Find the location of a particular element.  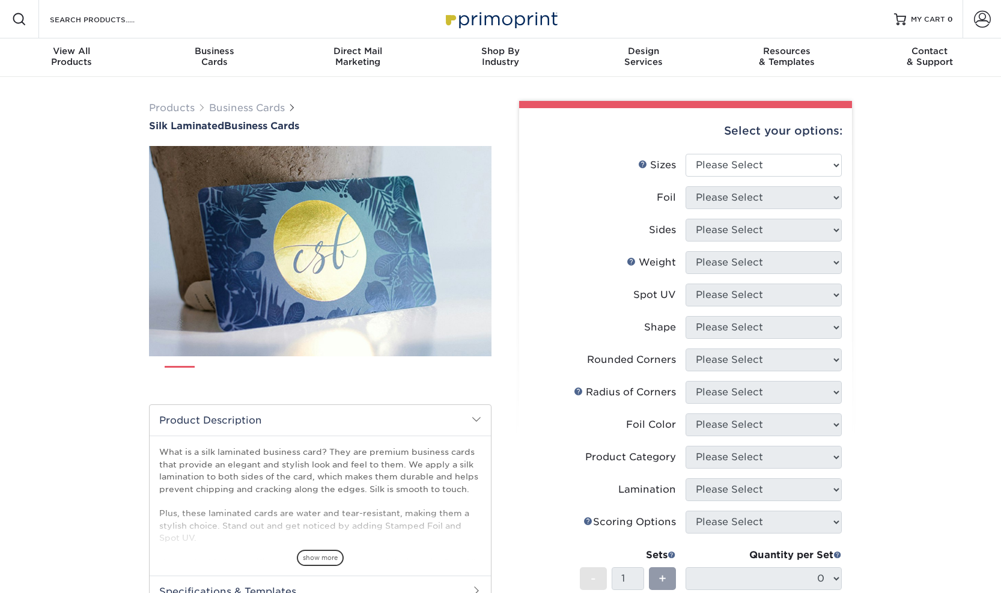

div: Services is located at coordinates (643, 56).